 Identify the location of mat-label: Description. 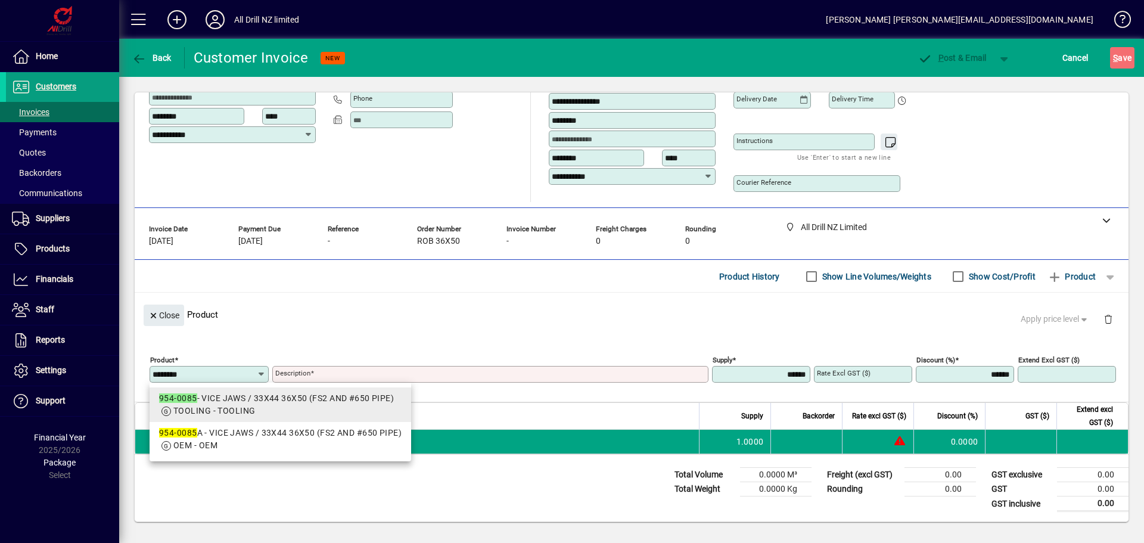
(292, 373).